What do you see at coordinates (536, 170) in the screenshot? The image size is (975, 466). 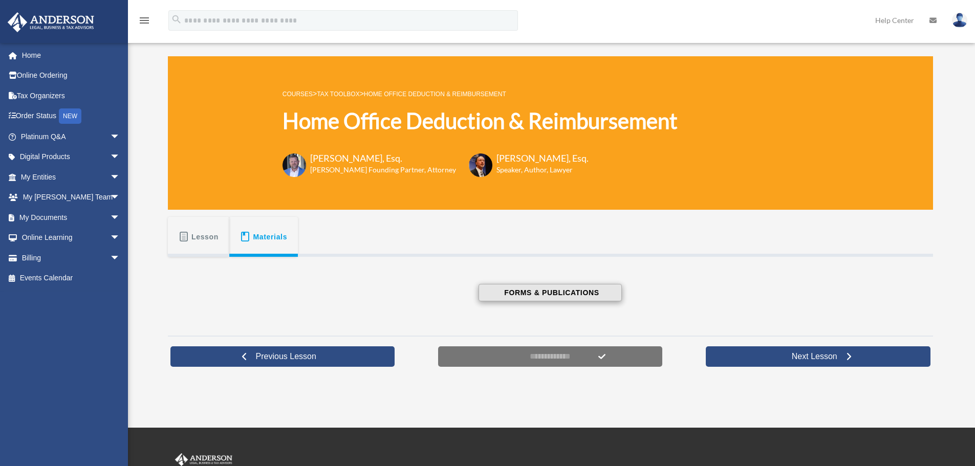 I see `h6: Speaker, Author, Lawyer` at bounding box center [536, 170].